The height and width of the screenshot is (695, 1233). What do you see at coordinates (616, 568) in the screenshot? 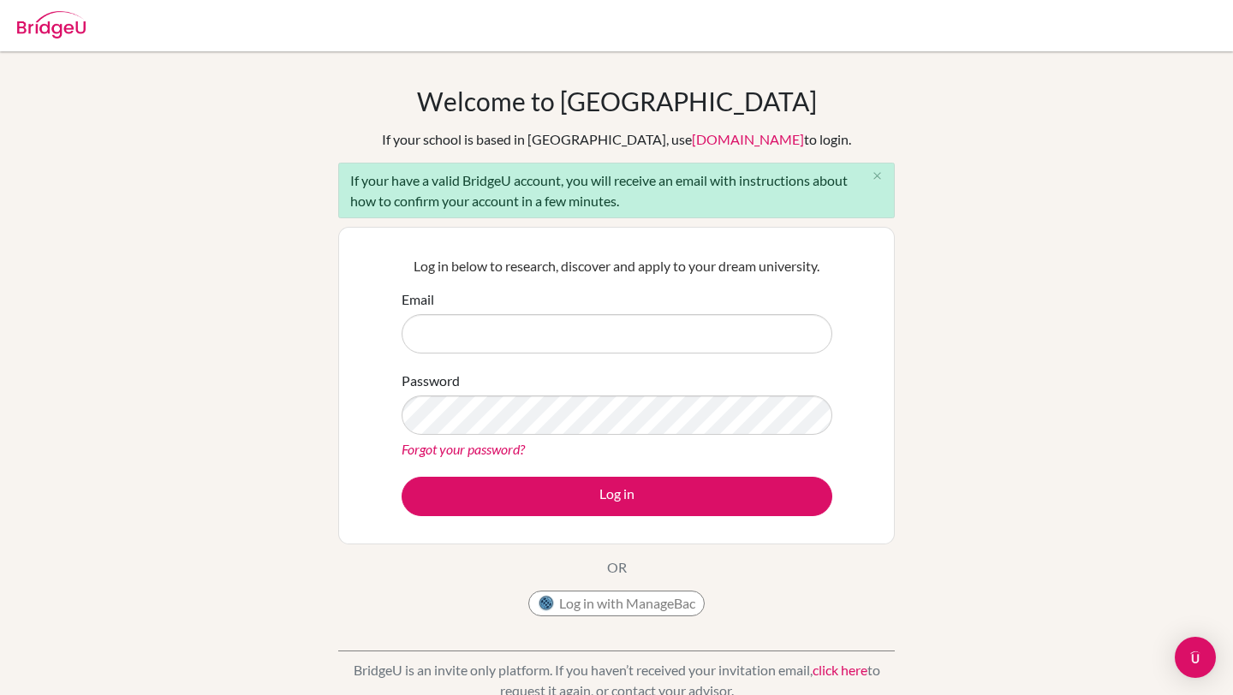
I see `p: OR` at bounding box center [616, 568].